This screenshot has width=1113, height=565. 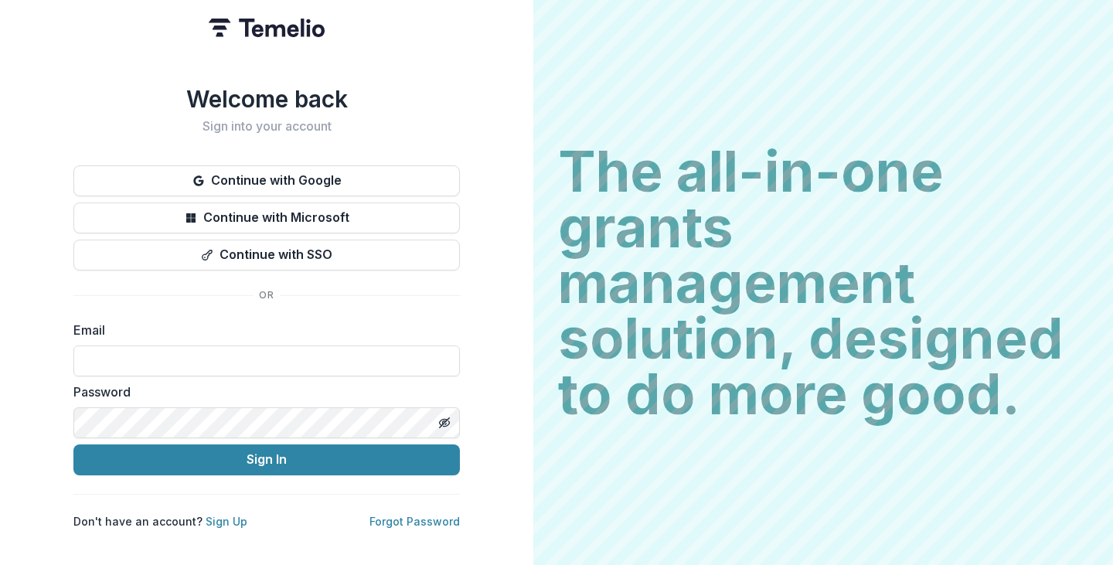 I want to click on img: Temelio, so click(x=267, y=28).